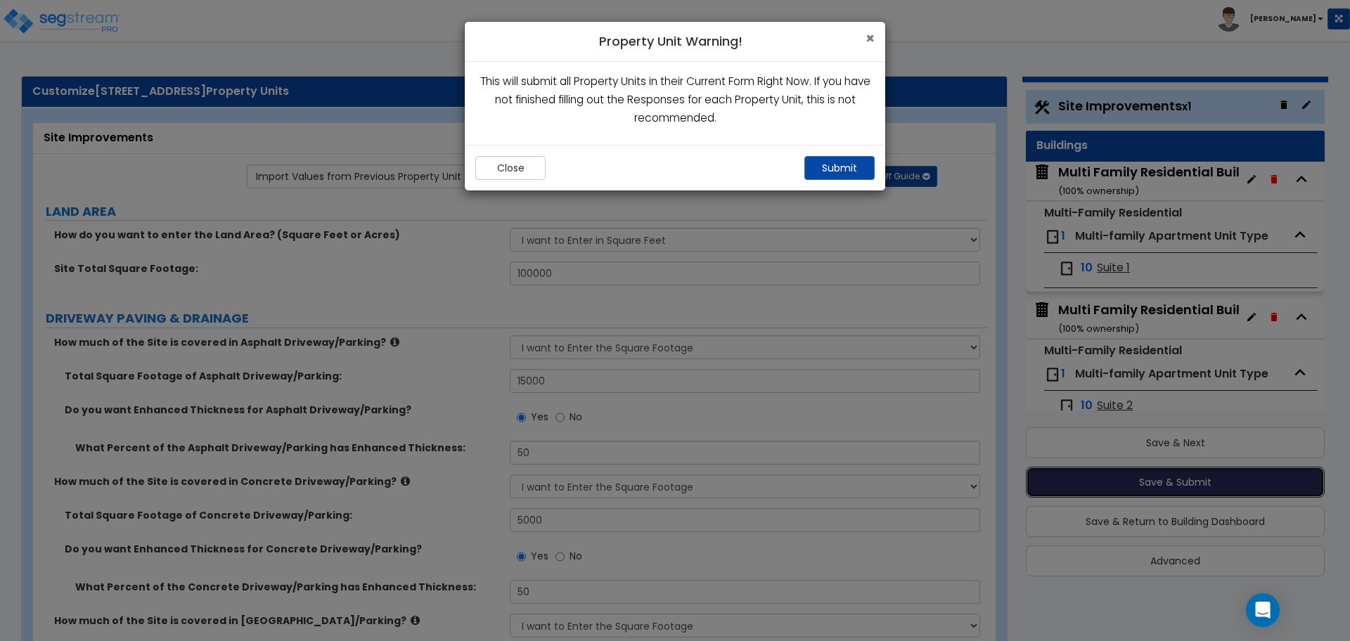  Describe the element at coordinates (1263, 610) in the screenshot. I see `div: Open Intercom Messenger` at that location.